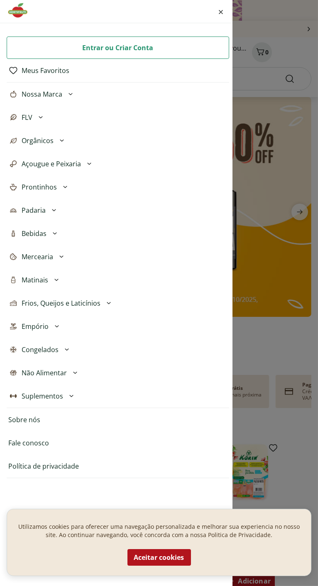  I want to click on button: Açougue e Peixaria, so click(118, 164).